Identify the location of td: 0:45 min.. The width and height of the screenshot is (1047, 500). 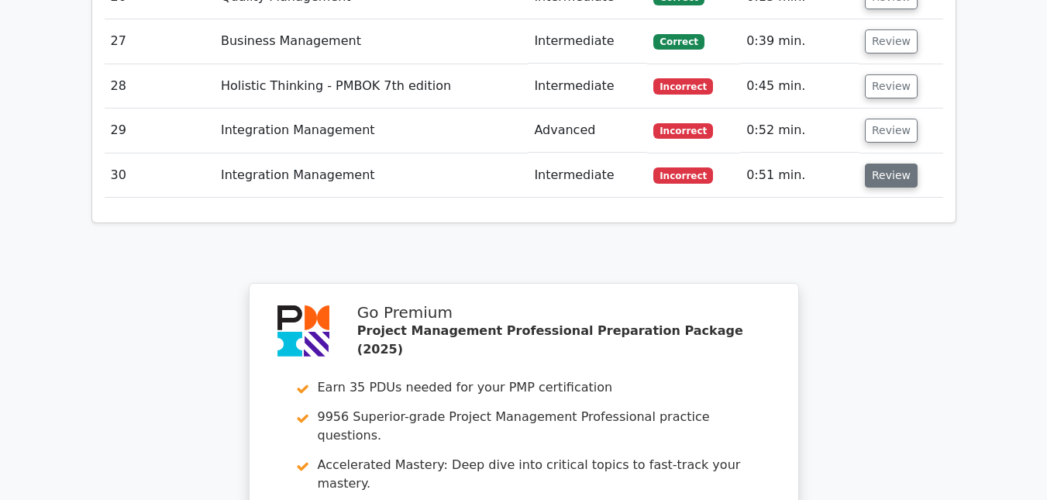
(799, 86).